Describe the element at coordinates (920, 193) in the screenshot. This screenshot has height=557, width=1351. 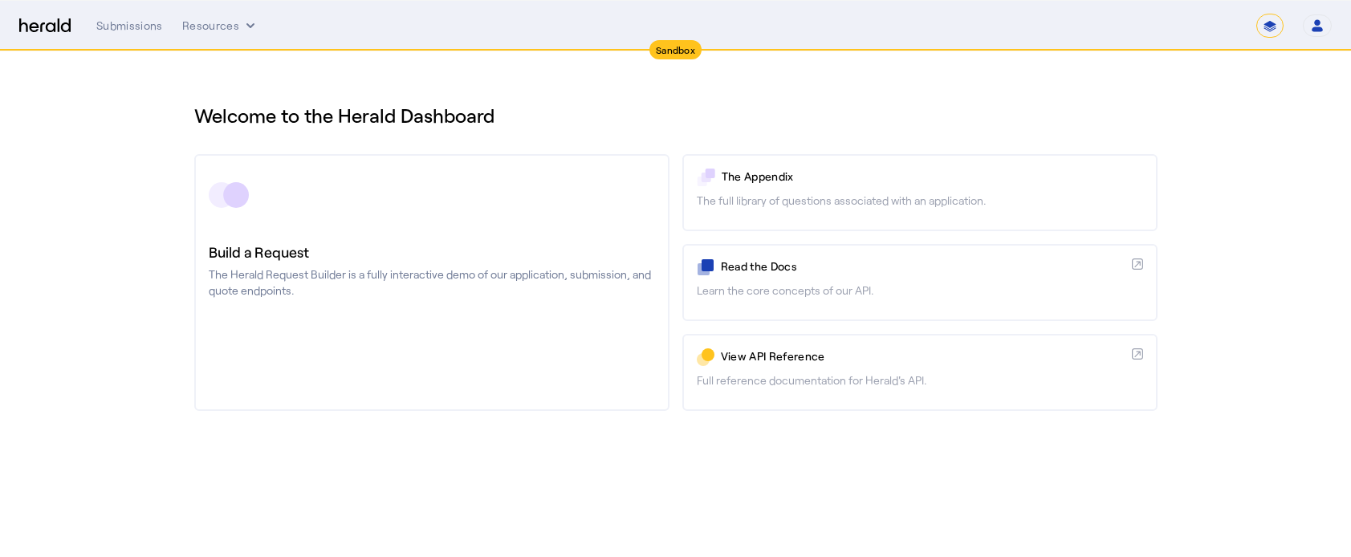
I see `a: The AppendixThe full library of questions associated with an application.` at that location.